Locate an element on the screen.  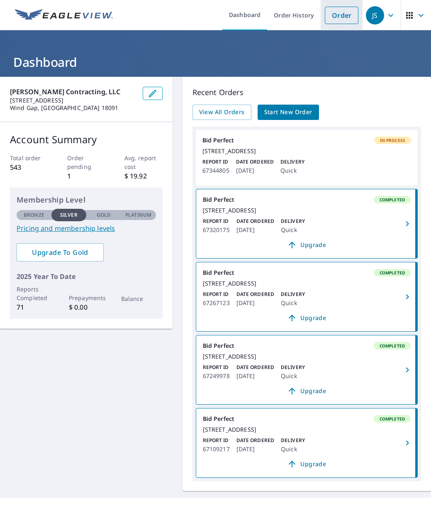
p: 543 is located at coordinates (29, 167).